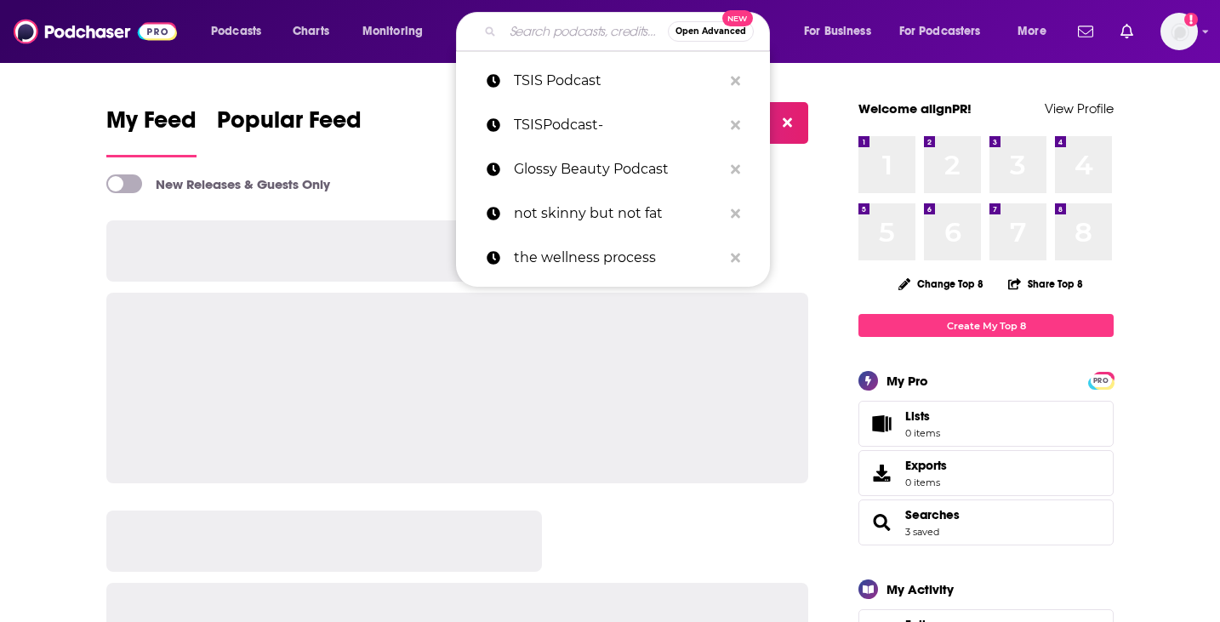 Image resolution: width=1220 pixels, height=622 pixels. What do you see at coordinates (1179, 31) in the screenshot?
I see `img: User Profile` at bounding box center [1179, 31].